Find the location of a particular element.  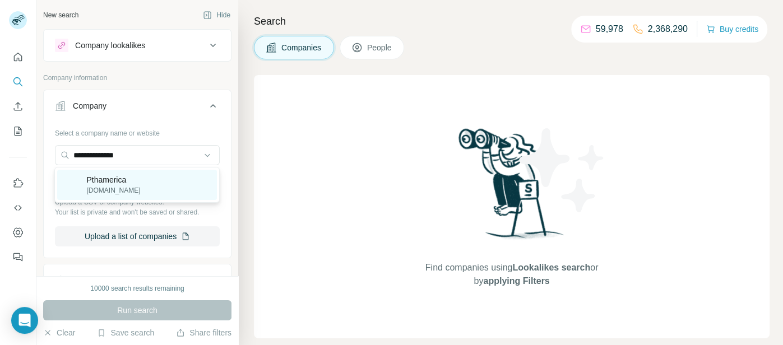

button: Industry is located at coordinates (137, 280).